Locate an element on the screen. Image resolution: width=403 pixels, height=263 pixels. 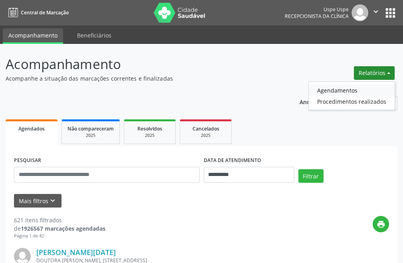
div: de is located at coordinates (60, 229).